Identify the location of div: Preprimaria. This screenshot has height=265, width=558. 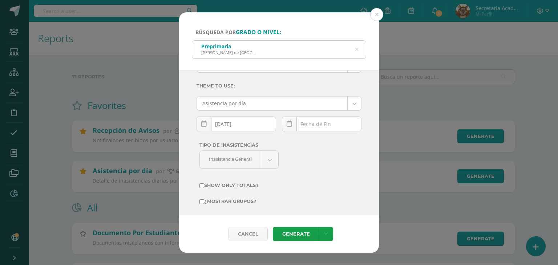
(229, 46).